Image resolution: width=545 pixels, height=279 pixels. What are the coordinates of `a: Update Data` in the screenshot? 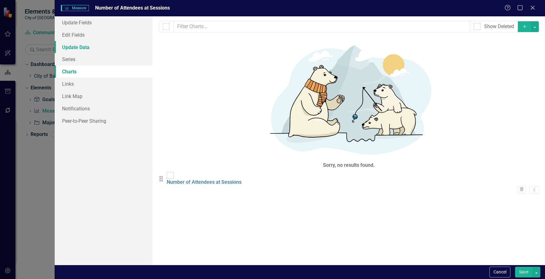 It's located at (104, 47).